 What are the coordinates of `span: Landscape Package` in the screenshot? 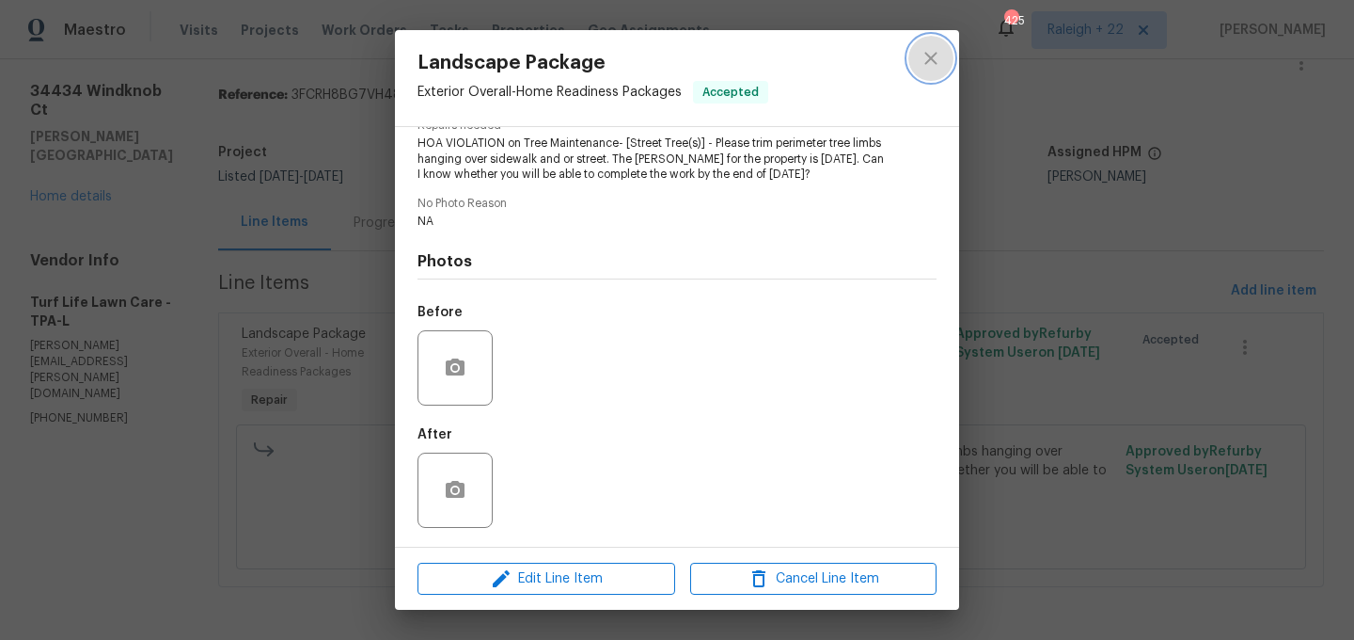 It's located at (593, 63).